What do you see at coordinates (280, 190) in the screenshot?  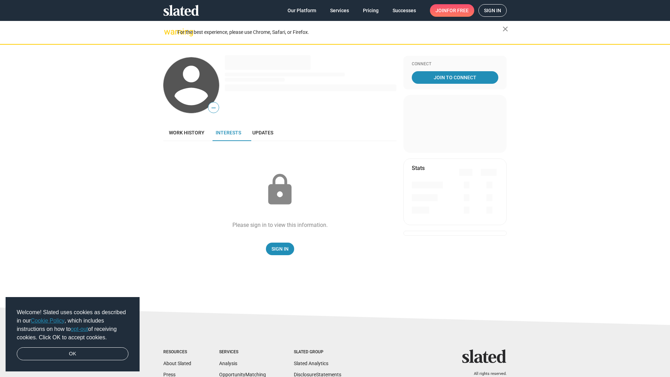 I see `mat-icon: lock` at bounding box center [280, 190].